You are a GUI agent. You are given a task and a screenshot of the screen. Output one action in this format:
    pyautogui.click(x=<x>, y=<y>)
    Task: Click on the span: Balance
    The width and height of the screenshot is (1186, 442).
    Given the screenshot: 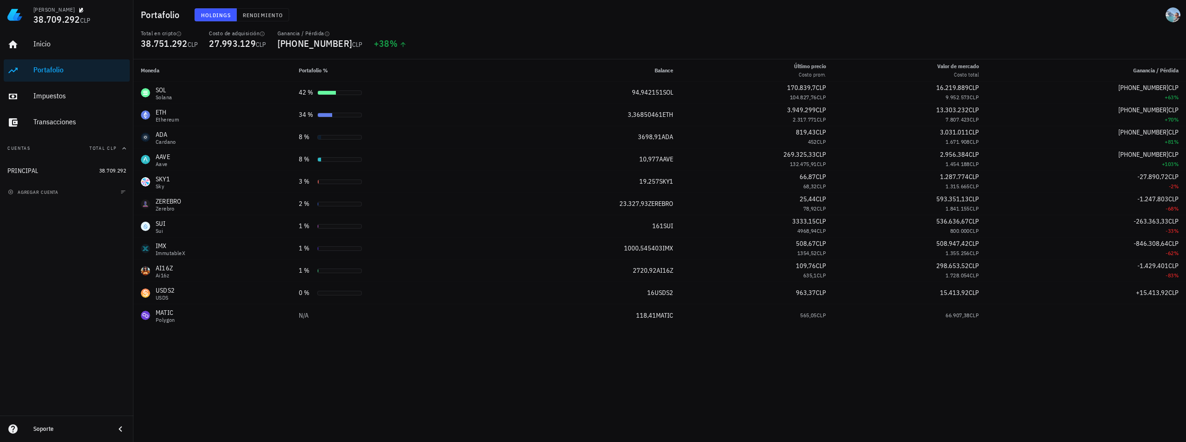 What is the action you would take?
    pyautogui.click(x=664, y=70)
    